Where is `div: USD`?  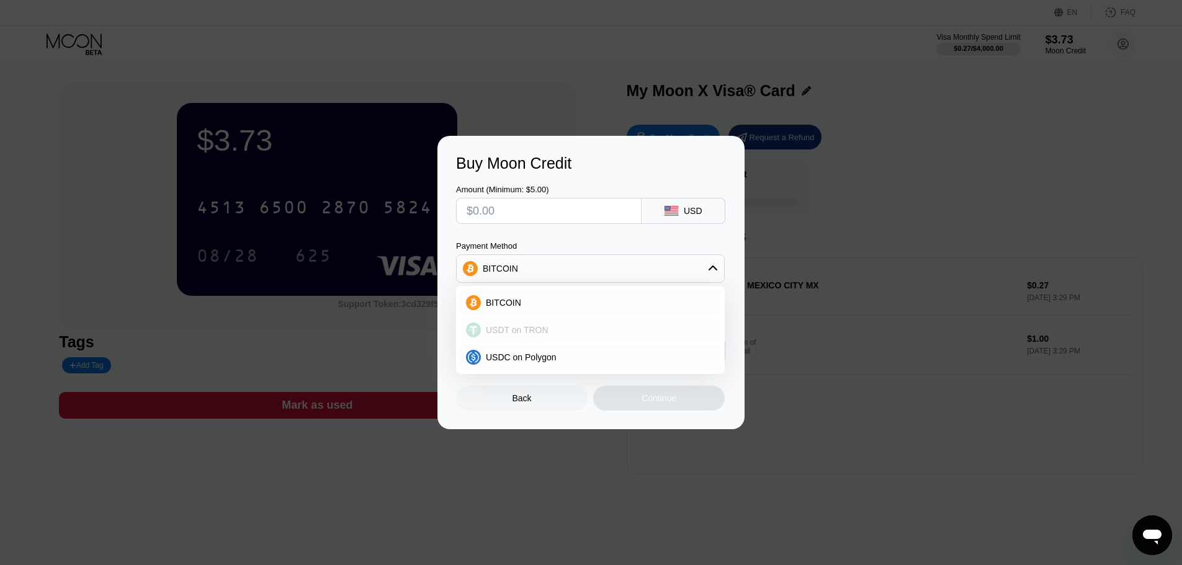
div: USD is located at coordinates (693, 211).